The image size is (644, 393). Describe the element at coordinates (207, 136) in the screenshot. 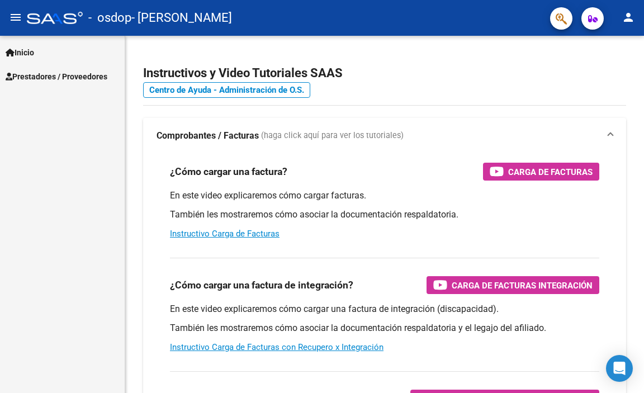

I see `strong: Comprobantes / Facturas` at that location.